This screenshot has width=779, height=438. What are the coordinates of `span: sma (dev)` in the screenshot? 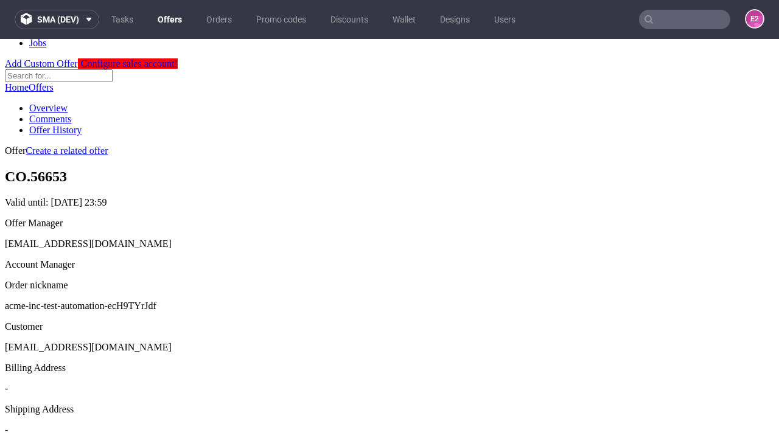 It's located at (58, 19).